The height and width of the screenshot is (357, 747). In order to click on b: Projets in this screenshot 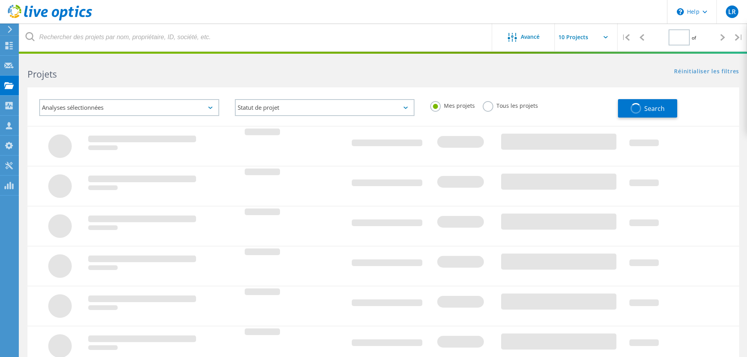, I will do `click(42, 74)`.